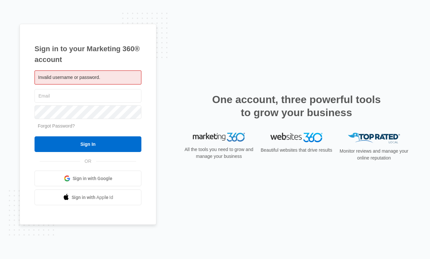  What do you see at coordinates (69, 77) in the screenshot?
I see `span: Invalid username or password.` at bounding box center [69, 77].